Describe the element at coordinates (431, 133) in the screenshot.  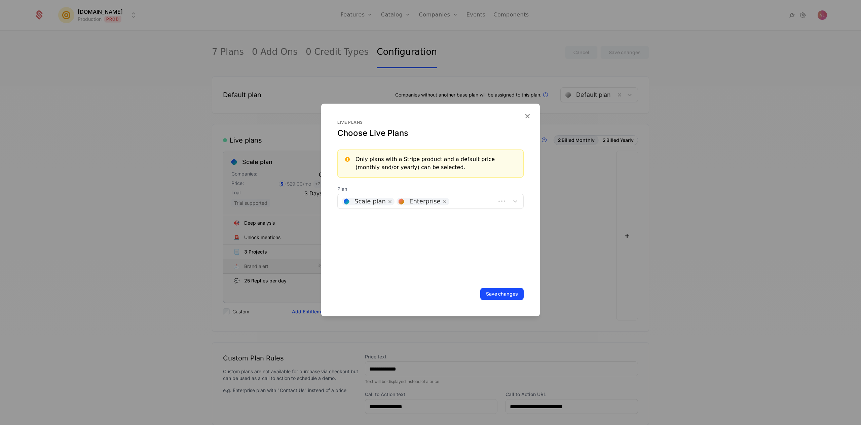
I see `div: Choose Live Plans` at that location.